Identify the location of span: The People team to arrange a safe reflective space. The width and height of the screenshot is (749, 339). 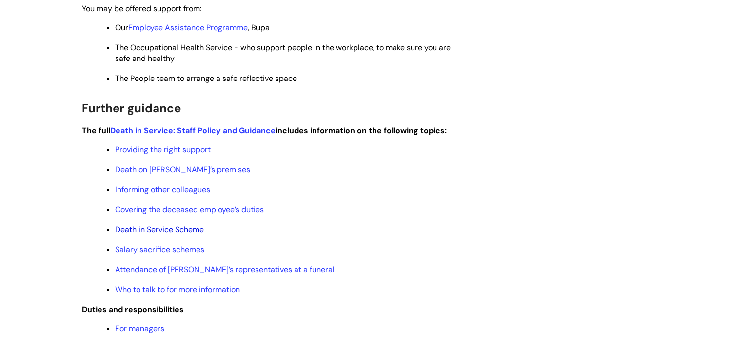
(206, 78).